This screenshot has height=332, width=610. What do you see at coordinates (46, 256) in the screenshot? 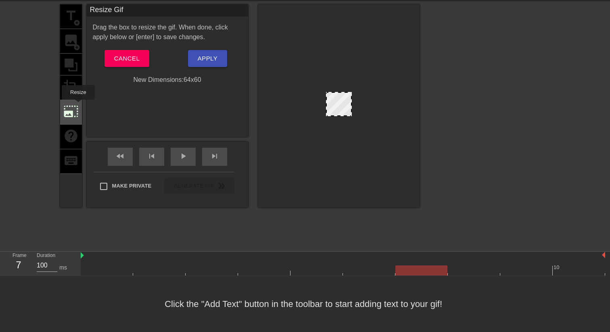
I see `label: Duration` at bounding box center [46, 256].